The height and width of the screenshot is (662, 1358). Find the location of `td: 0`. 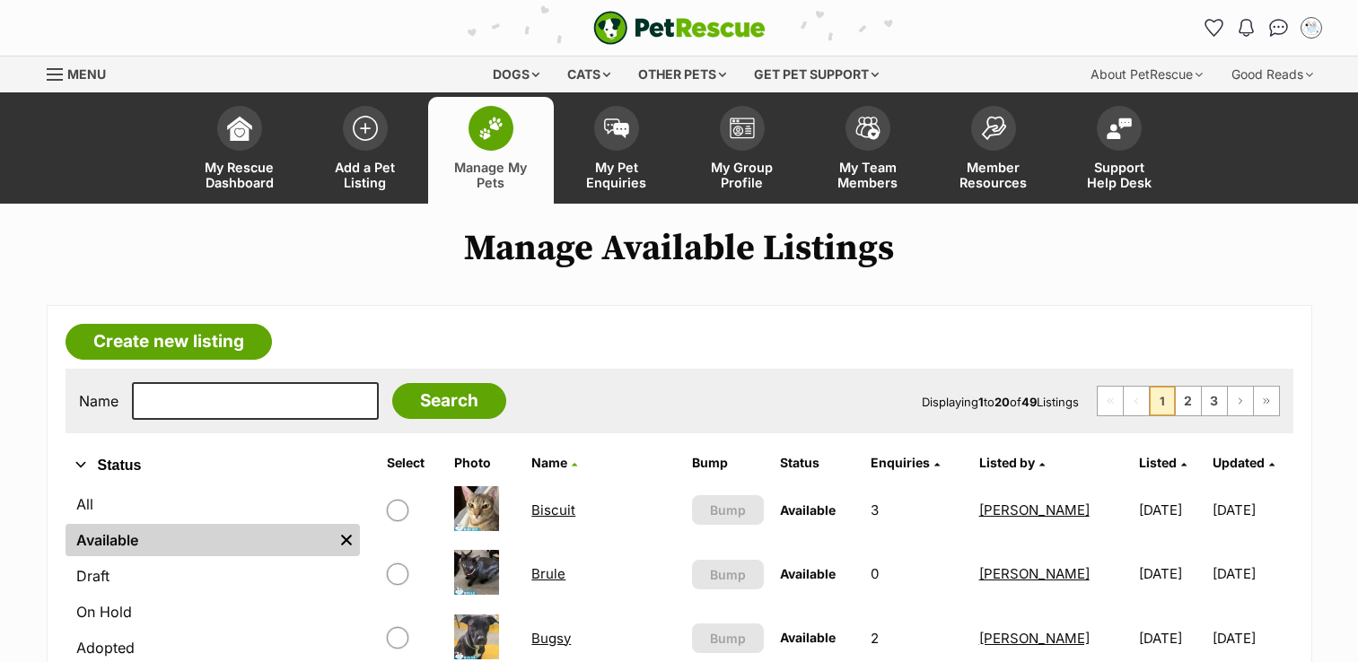

td: 0 is located at coordinates (916, 573).